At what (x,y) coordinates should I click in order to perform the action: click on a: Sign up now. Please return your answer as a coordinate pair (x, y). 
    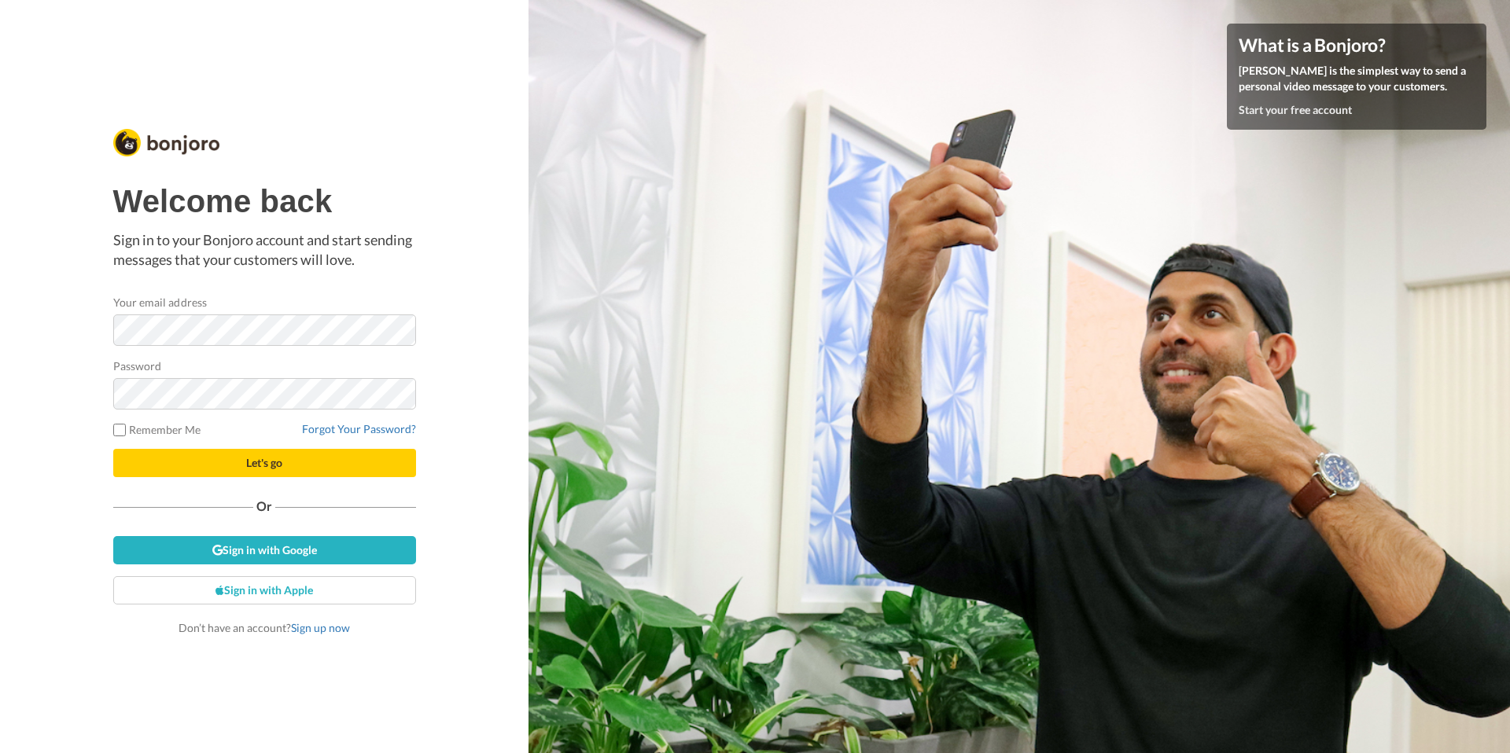
    Looking at the image, I should click on (320, 627).